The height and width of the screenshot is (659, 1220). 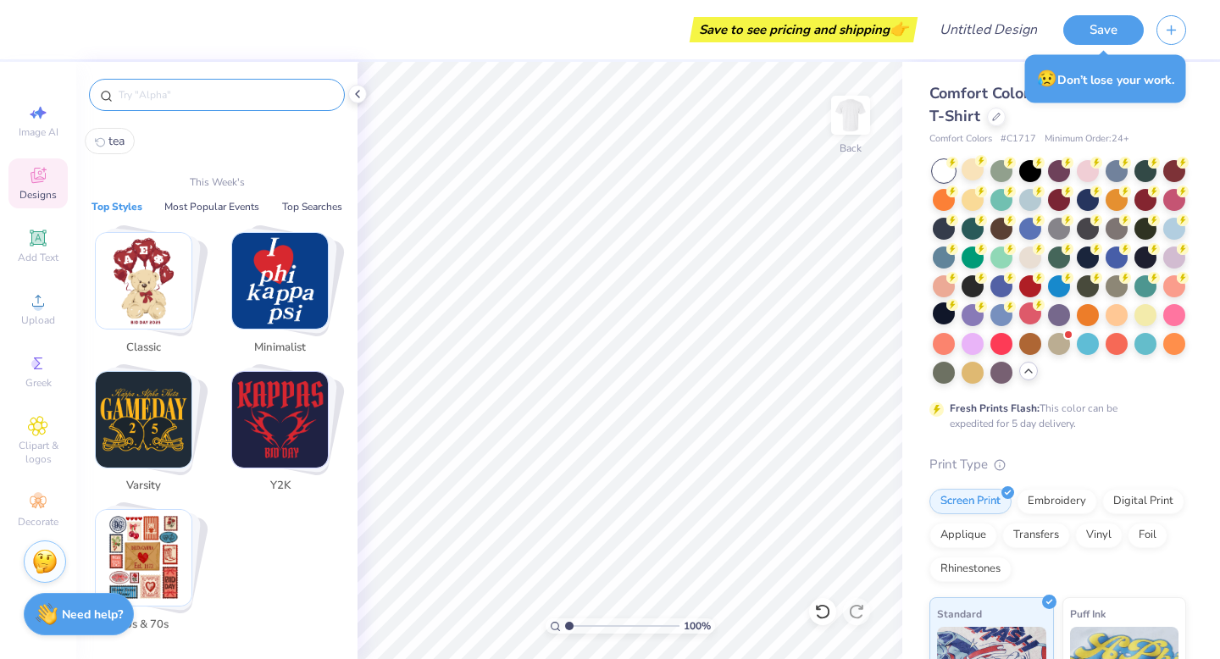 I want to click on div: Embroidery, so click(x=1056, y=502).